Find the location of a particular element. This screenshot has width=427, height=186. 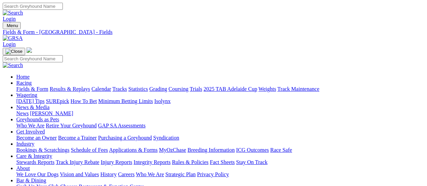

a: Fact Sheets is located at coordinates (222, 162).